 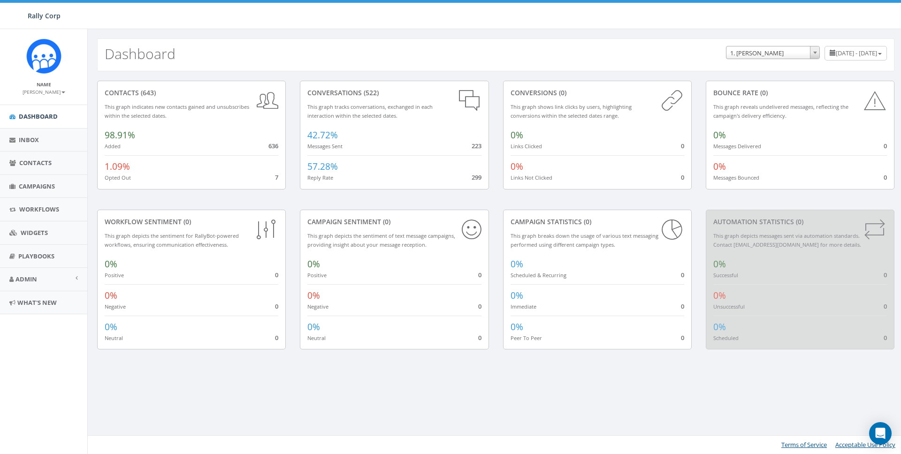 What do you see at coordinates (172, 240) in the screenshot?
I see `small: This graph depicts the sentiment for RallyBot-powered workflows, ensuring communication effective...` at bounding box center [172, 240].